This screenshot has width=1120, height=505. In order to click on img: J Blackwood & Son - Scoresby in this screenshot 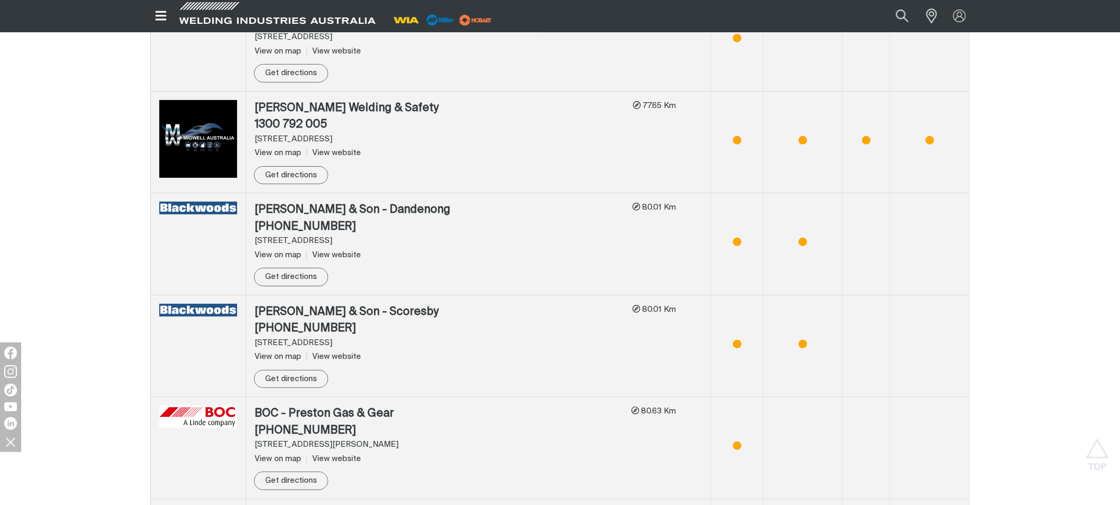, I will do `click(198, 310)`.